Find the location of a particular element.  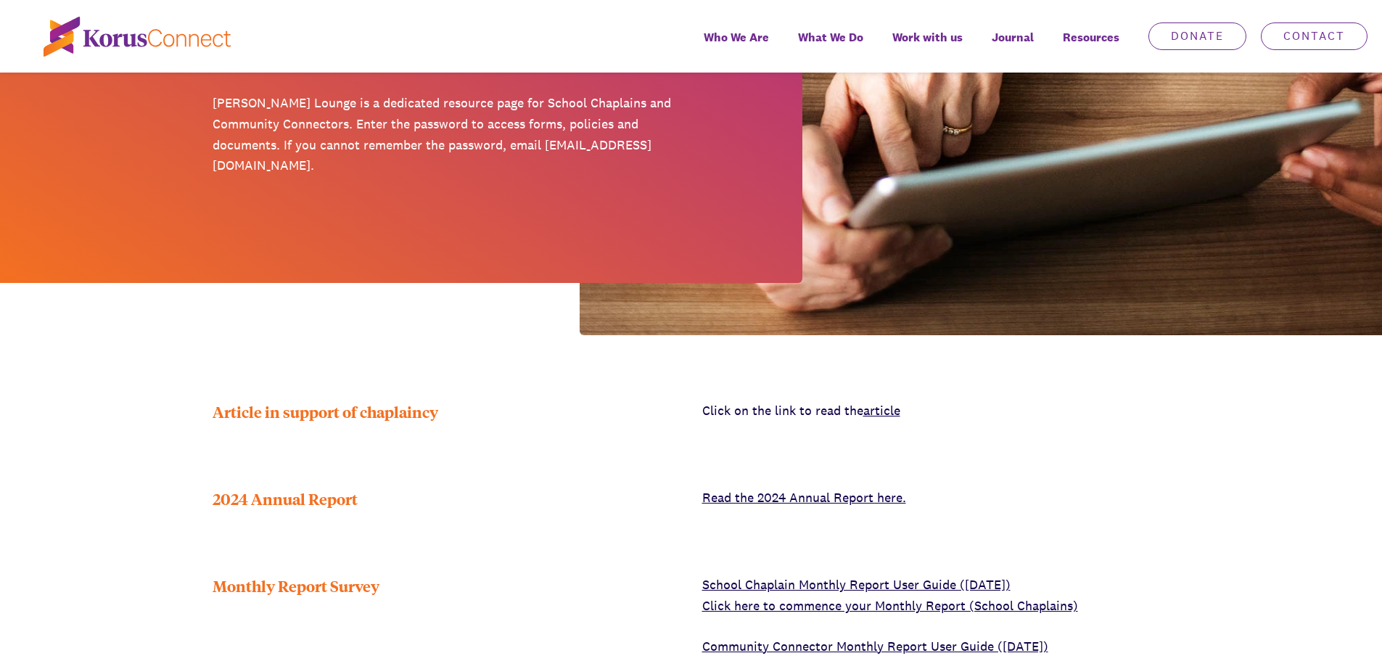

p: Click on the link to read the is located at coordinates (936, 411).